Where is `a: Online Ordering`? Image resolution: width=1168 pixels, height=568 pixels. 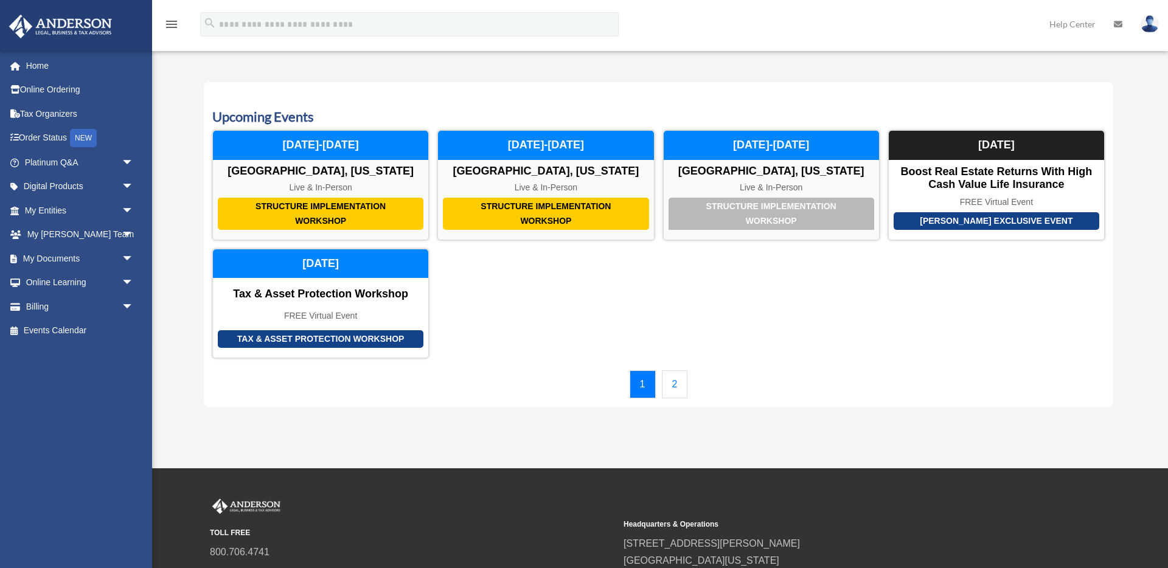 a: Online Ordering is located at coordinates (80, 90).